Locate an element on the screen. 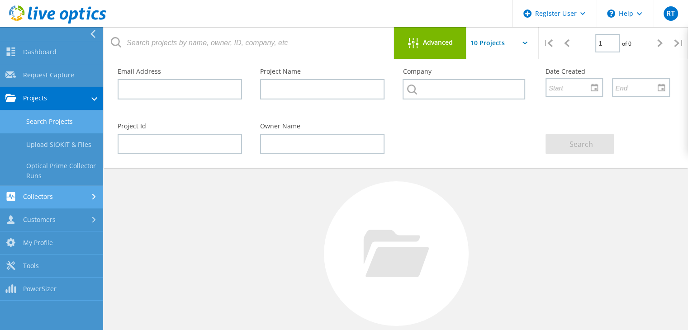 The image size is (688, 330). label: Date Created is located at coordinates (607, 71).